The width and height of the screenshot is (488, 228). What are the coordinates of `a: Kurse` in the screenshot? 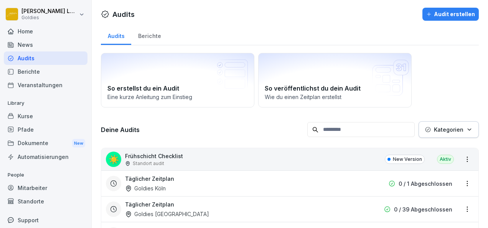 It's located at (46, 116).